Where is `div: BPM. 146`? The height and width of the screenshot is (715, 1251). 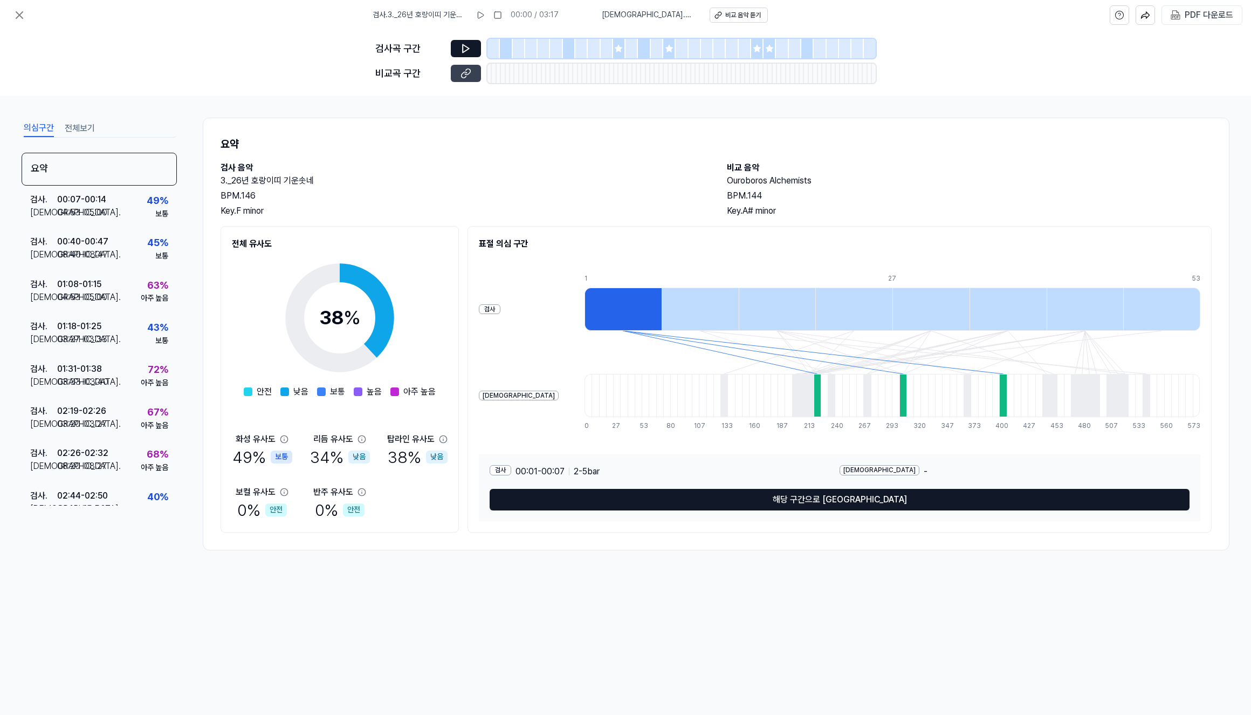
div: BPM. 146 is located at coordinates (463, 196).